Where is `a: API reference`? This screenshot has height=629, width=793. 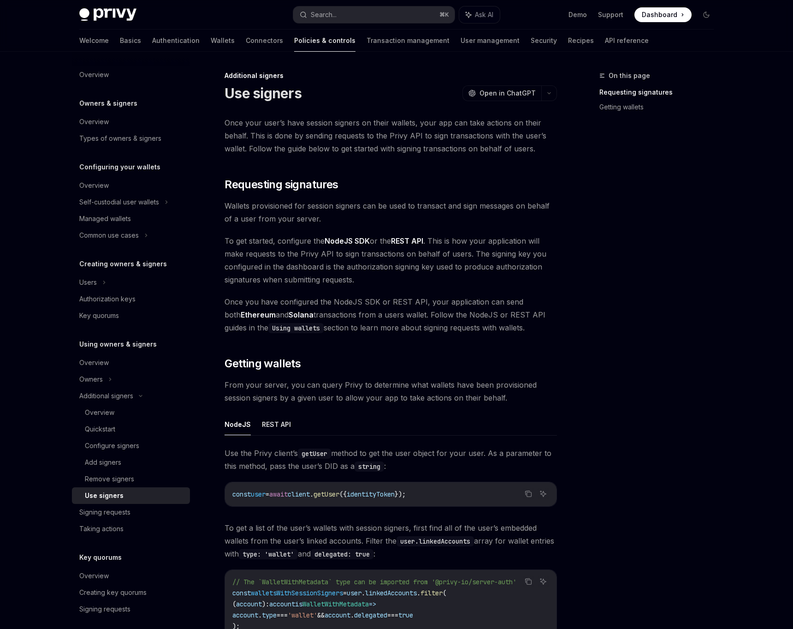
a: API reference is located at coordinates (627, 41).